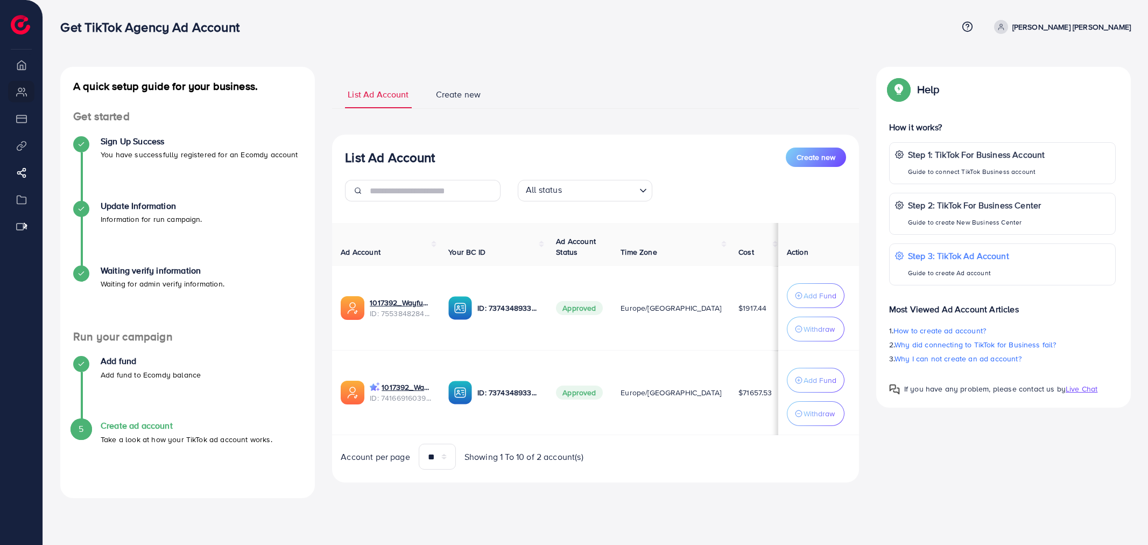 This screenshot has width=1148, height=545. What do you see at coordinates (187, 336) in the screenshot?
I see `h4: Run your campaign` at bounding box center [187, 336].